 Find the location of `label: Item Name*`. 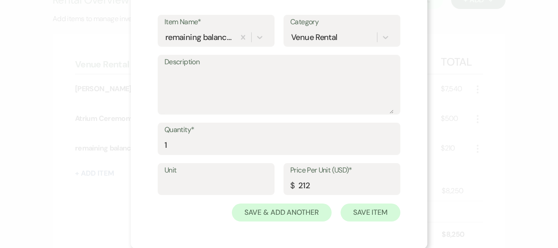

label: Item Name* is located at coordinates (216, 22).